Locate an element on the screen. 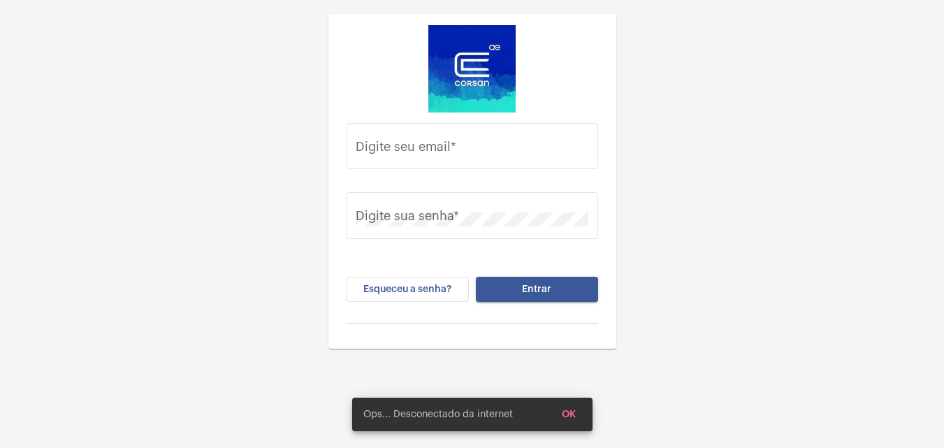 This screenshot has width=944, height=448. button: OK is located at coordinates (569, 414).